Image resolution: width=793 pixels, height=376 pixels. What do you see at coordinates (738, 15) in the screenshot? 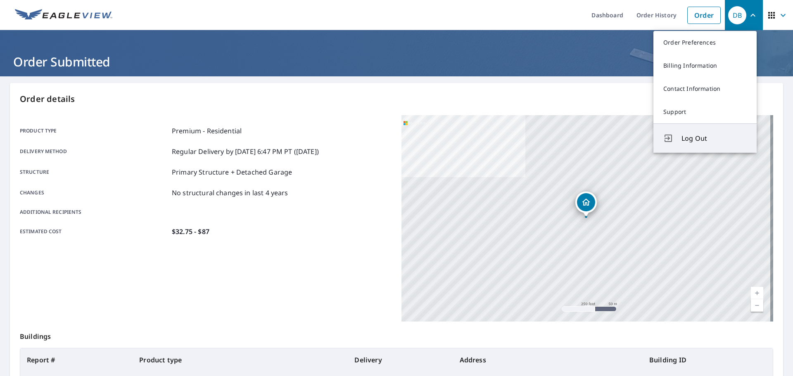
I see `div: DB` at bounding box center [738, 15].